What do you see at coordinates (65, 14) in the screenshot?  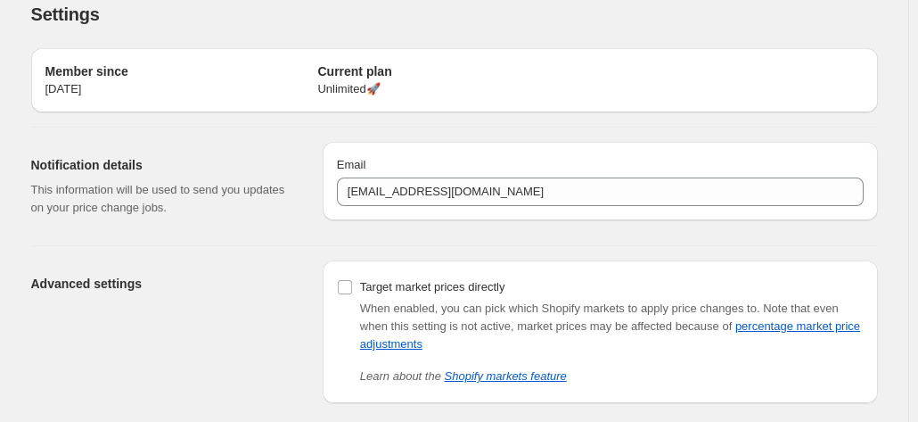 I see `span: Settings` at bounding box center [65, 14].